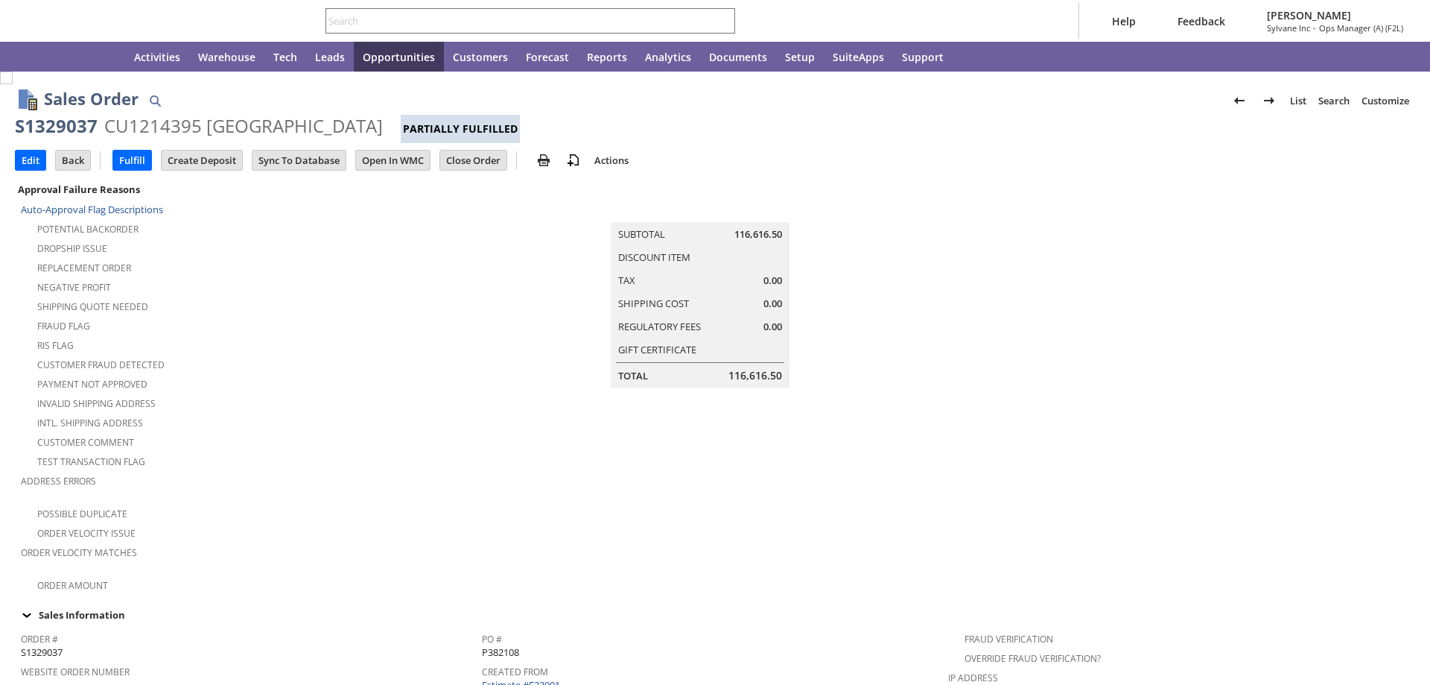 The width and height of the screenshot is (1430, 685). I want to click on div: S1329037, so click(56, 126).